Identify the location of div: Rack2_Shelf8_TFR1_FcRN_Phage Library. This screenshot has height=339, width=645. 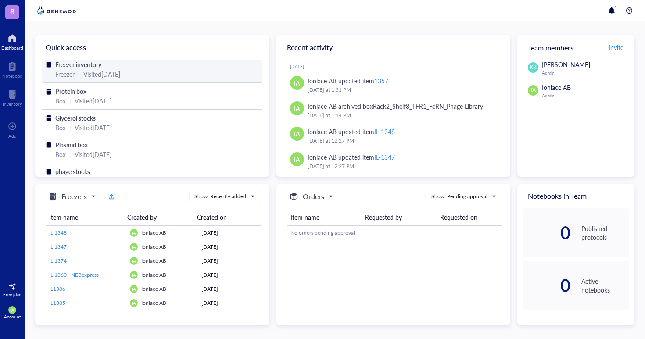
(428, 106).